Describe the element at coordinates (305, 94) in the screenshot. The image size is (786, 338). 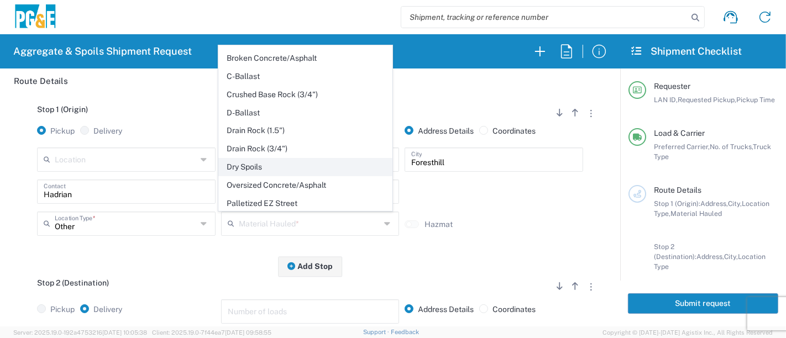
I see `span: Crushed Base Rock (3/4")` at that location.